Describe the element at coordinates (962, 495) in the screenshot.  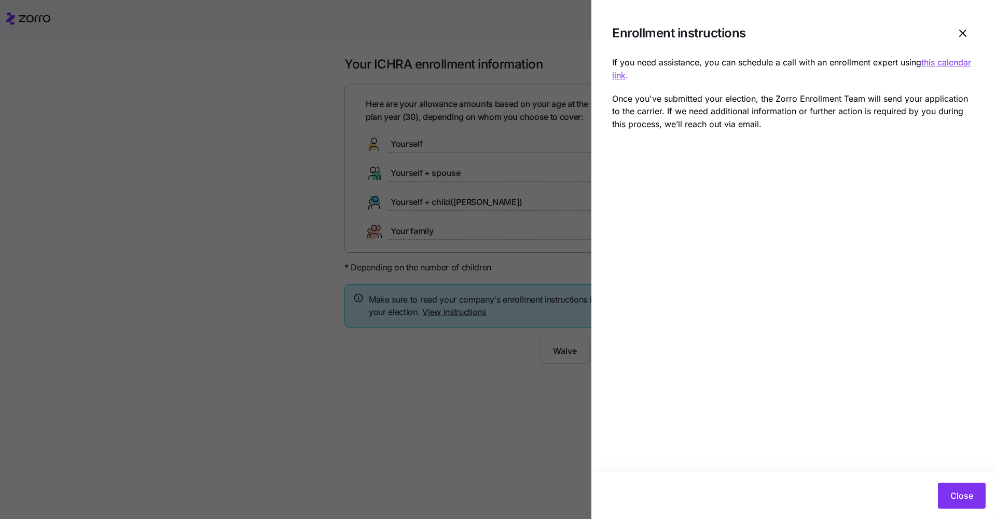
I see `button: Close` at that location.